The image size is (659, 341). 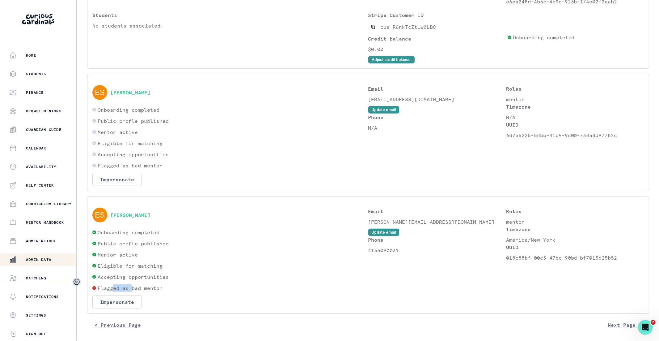 I want to click on span: 2, so click(x=653, y=322).